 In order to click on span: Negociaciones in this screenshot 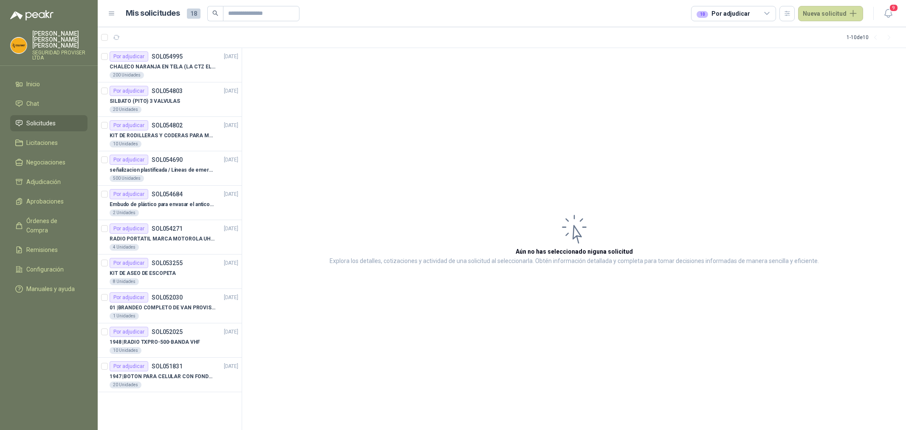, I will do `click(46, 162)`.